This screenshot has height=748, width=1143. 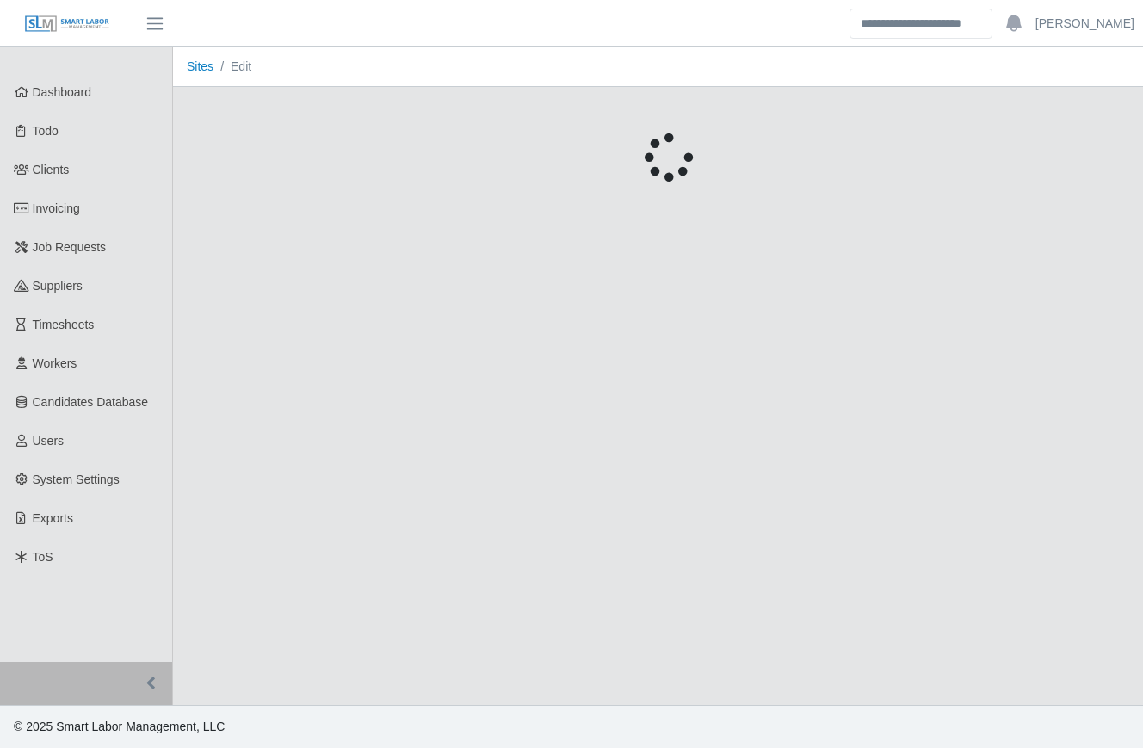 What do you see at coordinates (119, 726) in the screenshot?
I see `span: © 2025 Smart Labor Management, LLC` at bounding box center [119, 726].